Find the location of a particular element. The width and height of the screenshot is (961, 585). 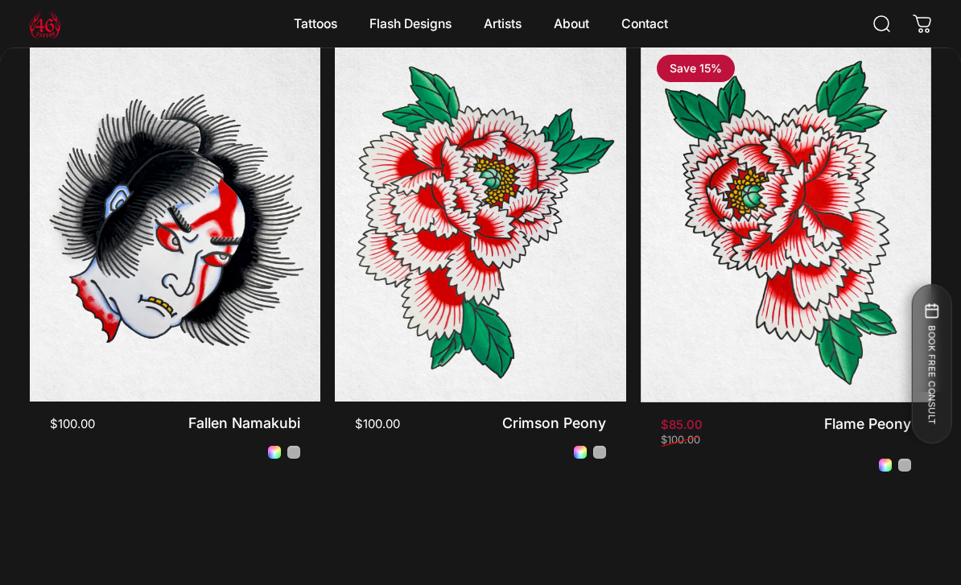

a: Crimson Peony - Colour is located at coordinates (580, 452).